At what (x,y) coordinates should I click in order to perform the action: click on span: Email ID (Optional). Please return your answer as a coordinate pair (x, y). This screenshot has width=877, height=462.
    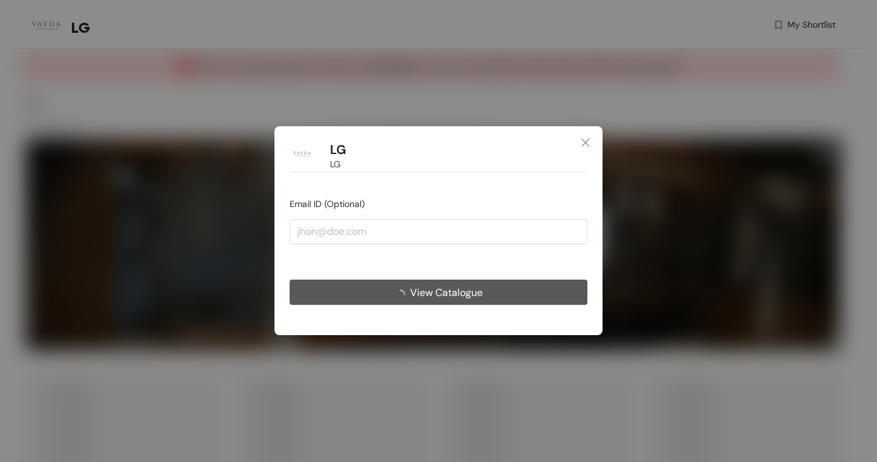
    Looking at the image, I should click on (327, 205).